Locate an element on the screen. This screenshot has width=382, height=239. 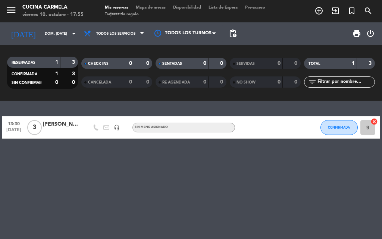
i: exit_to_app is located at coordinates (335, 11).